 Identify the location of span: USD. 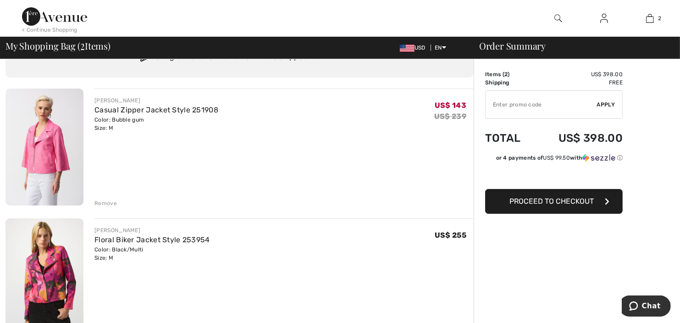
(415, 48).